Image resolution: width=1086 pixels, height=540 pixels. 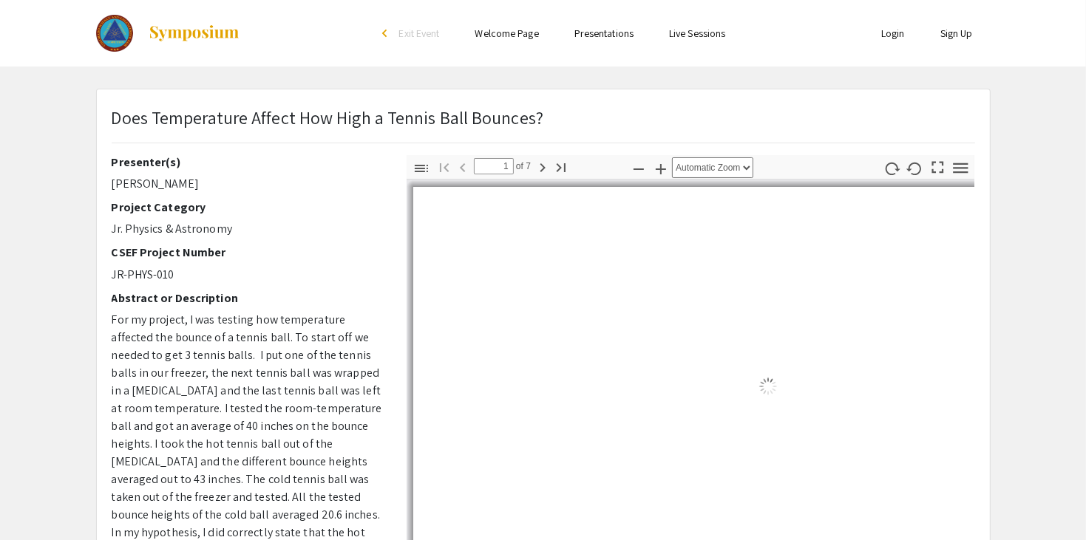 I want to click on img: Symposium by ForagerOne, so click(x=194, y=33).